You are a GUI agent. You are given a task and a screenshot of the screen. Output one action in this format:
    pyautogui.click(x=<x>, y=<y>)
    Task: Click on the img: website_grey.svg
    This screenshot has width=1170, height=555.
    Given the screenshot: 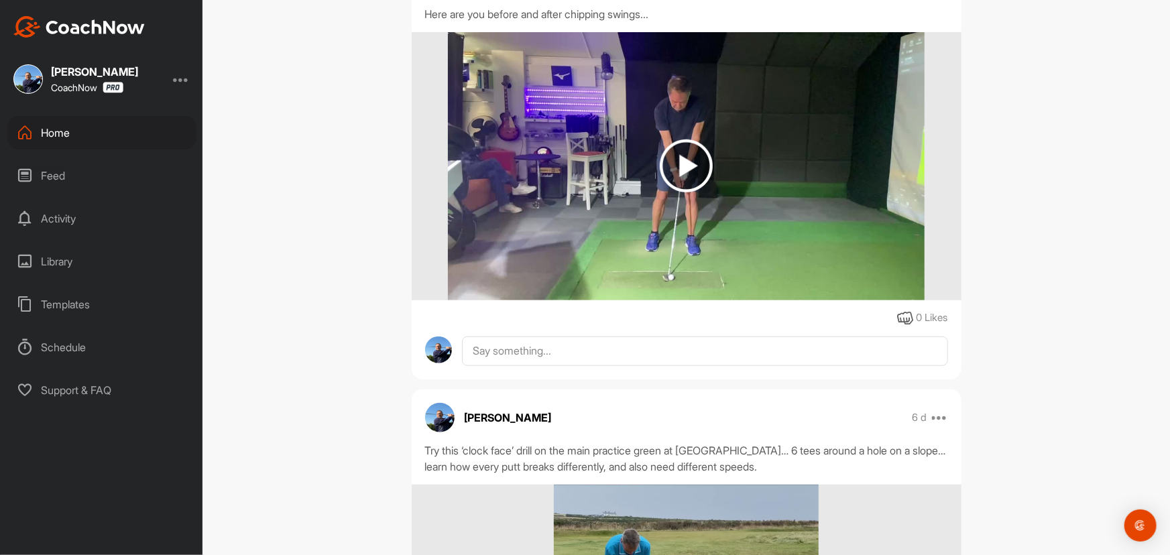 What is the action you would take?
    pyautogui.click(x=27, y=40)
    